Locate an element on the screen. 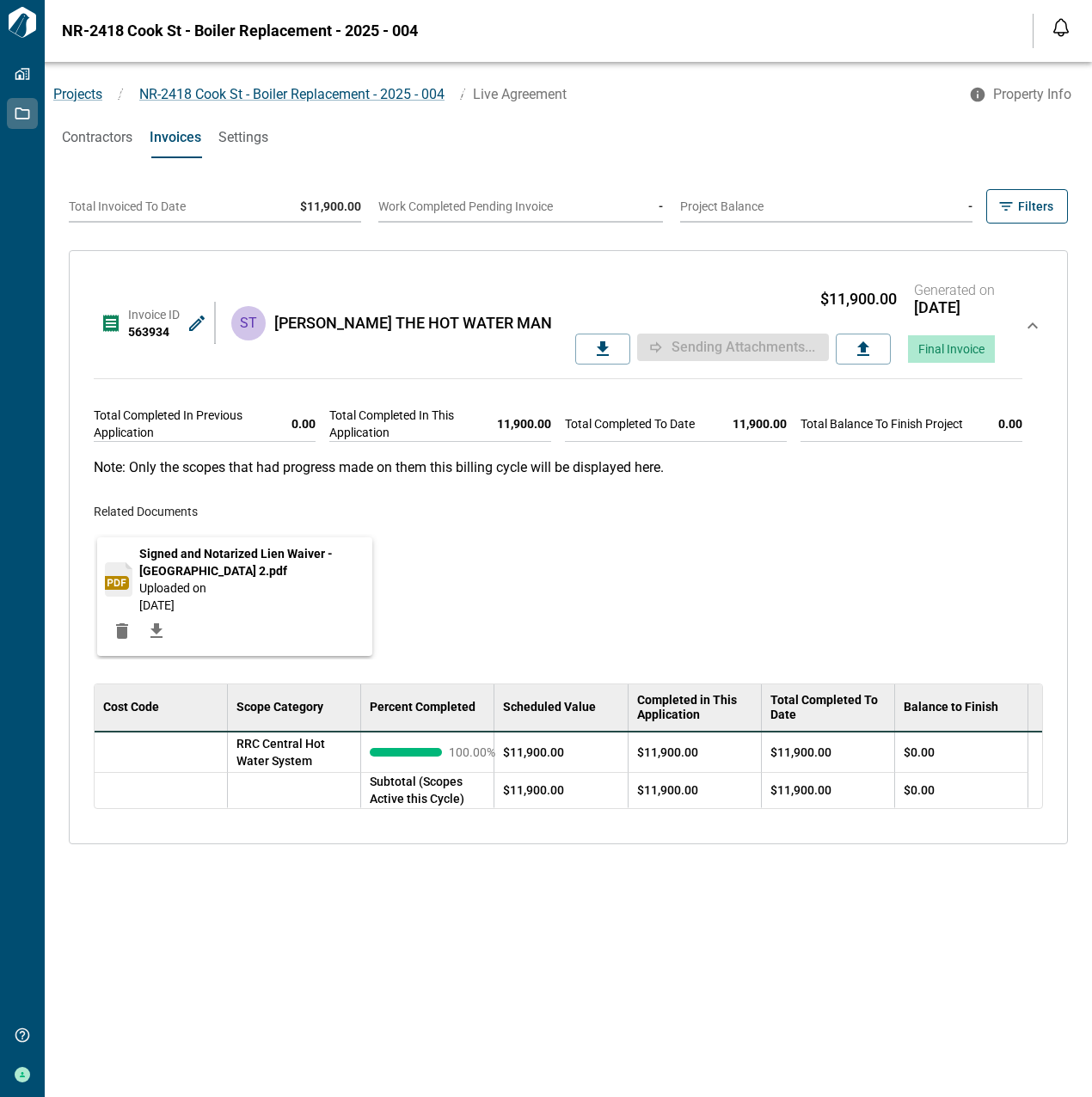 Image resolution: width=1092 pixels, height=1097 pixels. div: base tabs is located at coordinates (569, 137).